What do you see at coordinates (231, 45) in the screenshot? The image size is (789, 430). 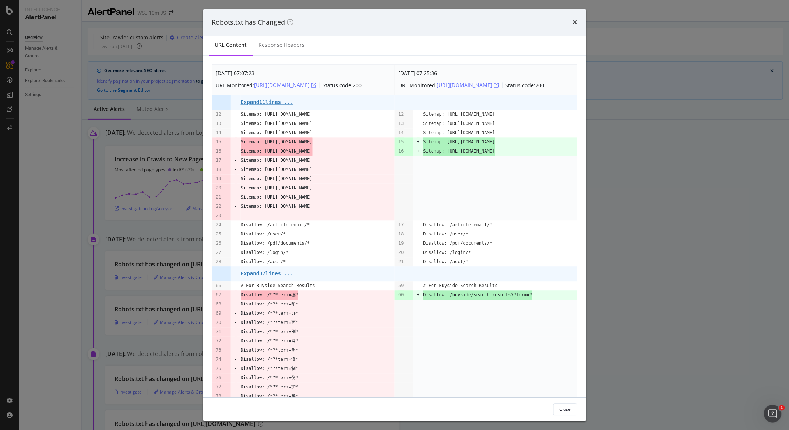 I see `div: URL Content` at bounding box center [231, 45].